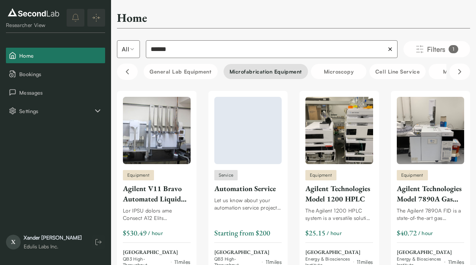 The height and width of the screenshot is (265, 476). Describe the element at coordinates (55, 111) in the screenshot. I see `li: Settings` at that location.